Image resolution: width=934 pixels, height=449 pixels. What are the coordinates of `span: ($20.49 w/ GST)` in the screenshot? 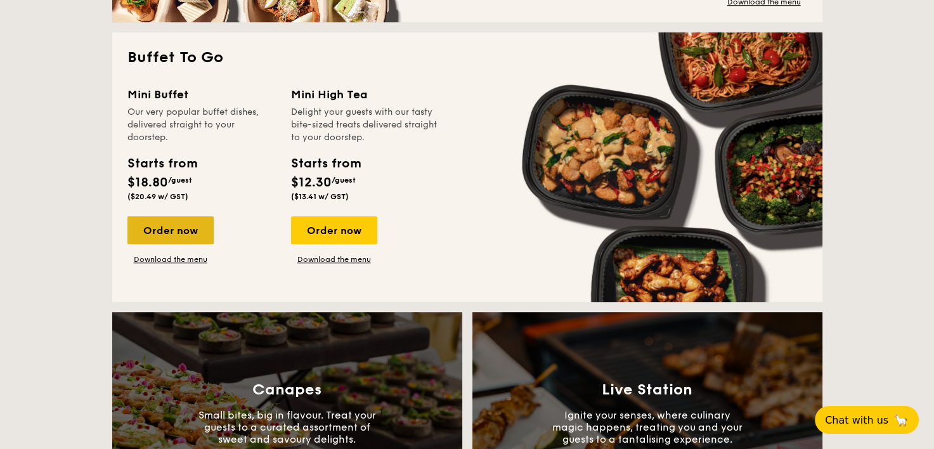 It's located at (158, 197).